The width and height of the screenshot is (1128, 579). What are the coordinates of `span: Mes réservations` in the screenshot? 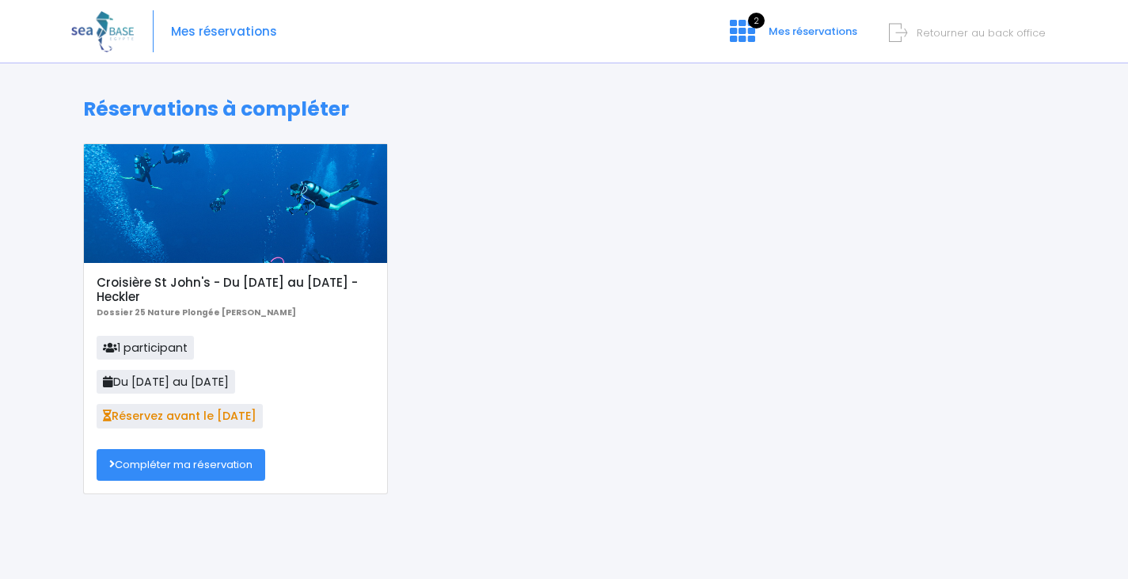 It's located at (813, 31).